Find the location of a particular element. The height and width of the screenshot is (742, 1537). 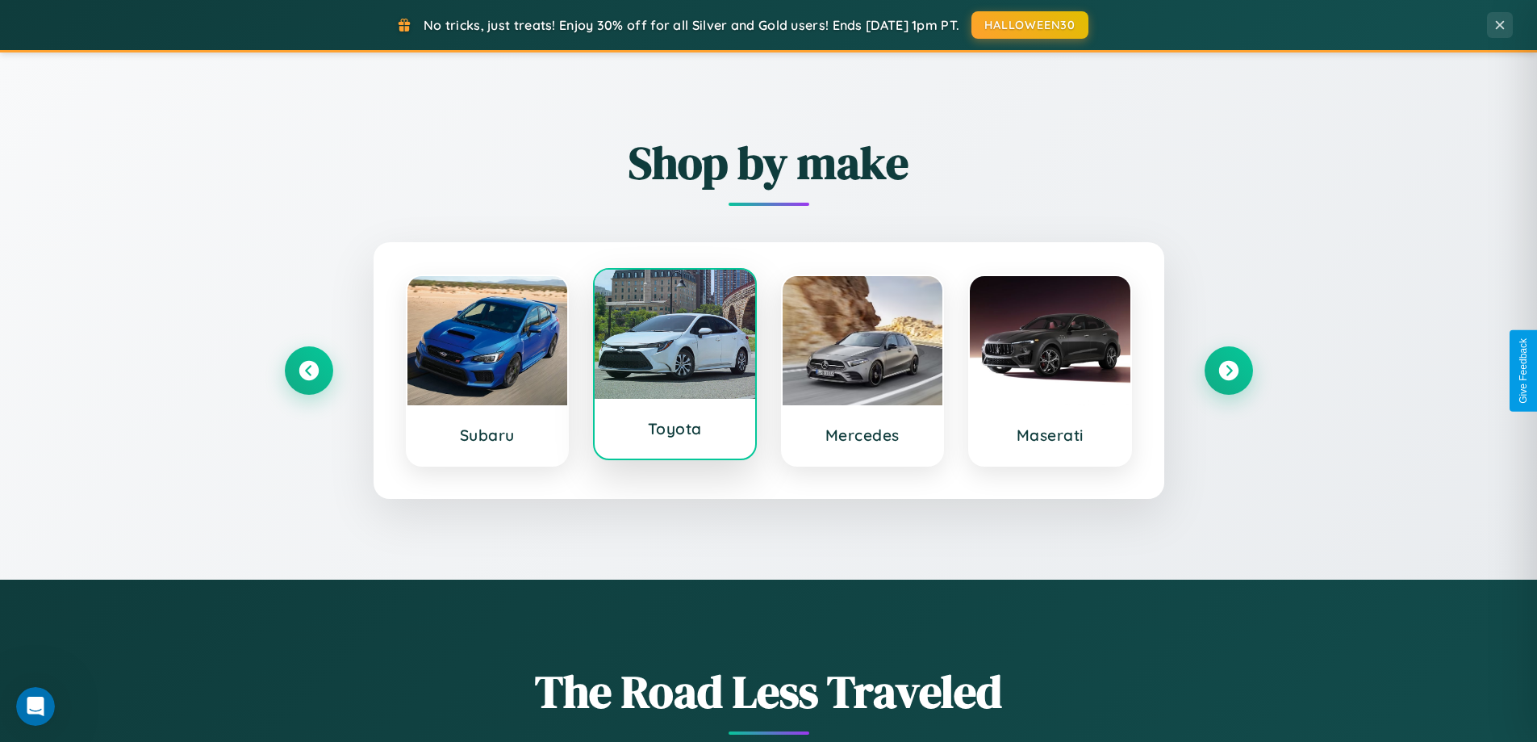

h3: Subaru is located at coordinates (487, 435).